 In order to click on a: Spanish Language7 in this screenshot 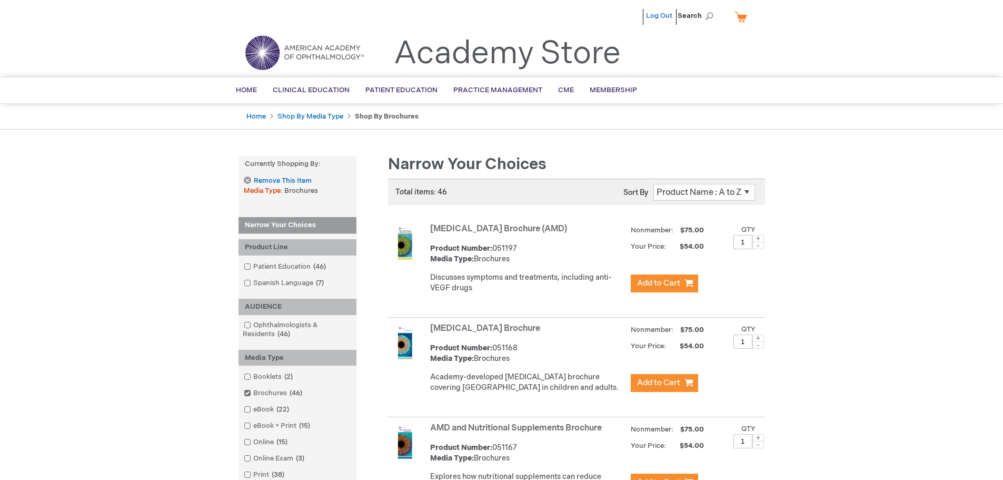, I will do `click(284, 283)`.